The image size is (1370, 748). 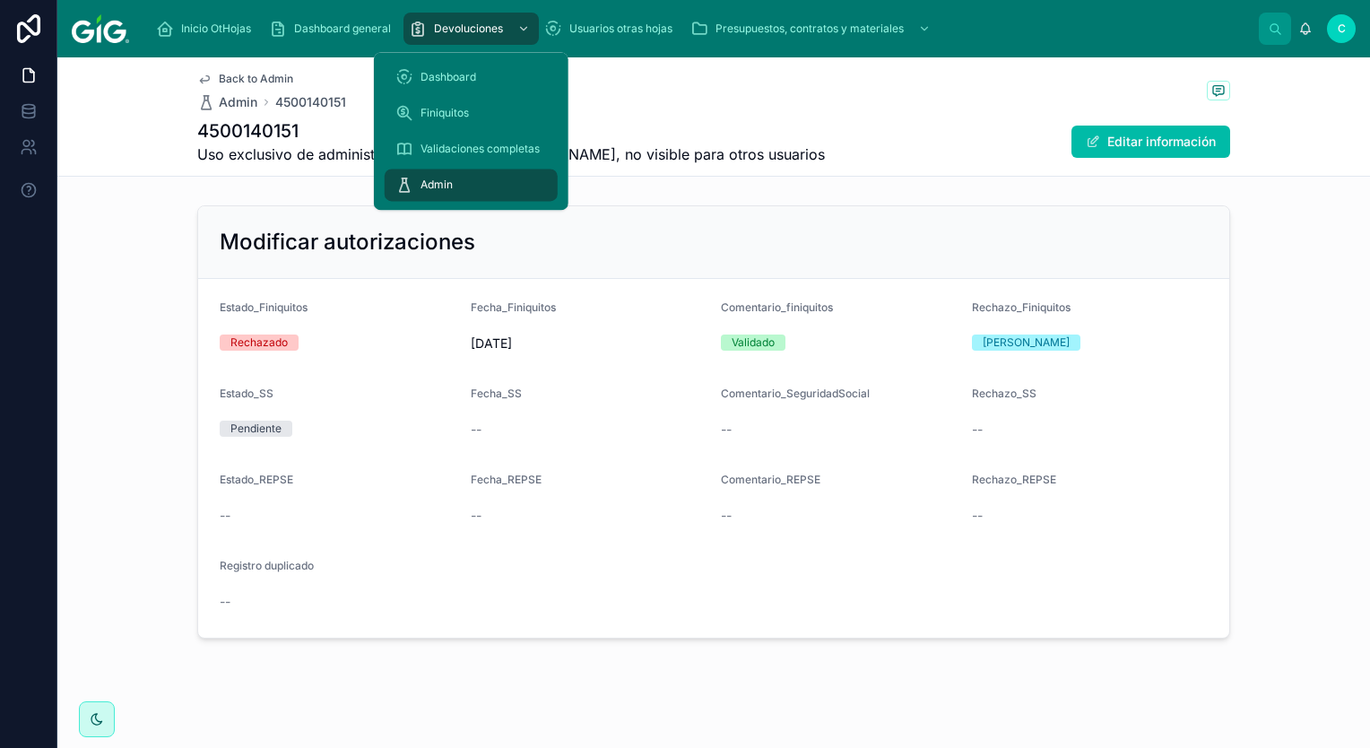 I want to click on span: Estado_SS, so click(x=246, y=393).